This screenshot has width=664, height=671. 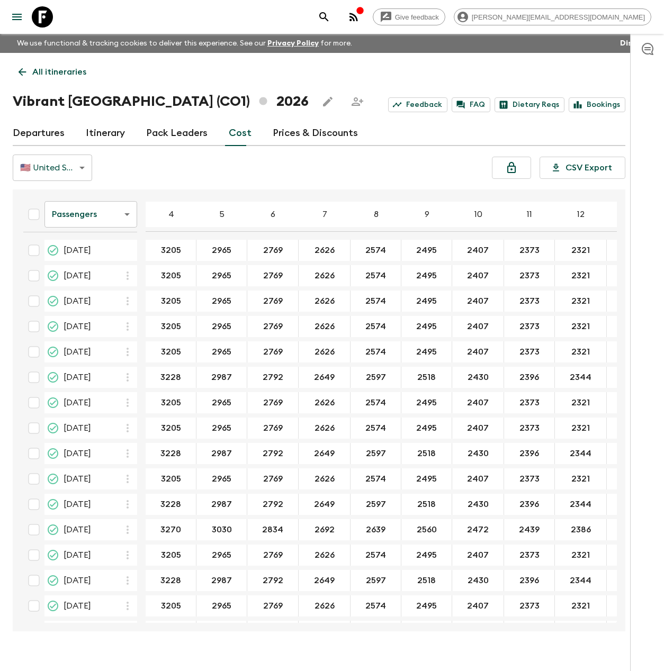 I want to click on button: 2792, so click(x=273, y=454).